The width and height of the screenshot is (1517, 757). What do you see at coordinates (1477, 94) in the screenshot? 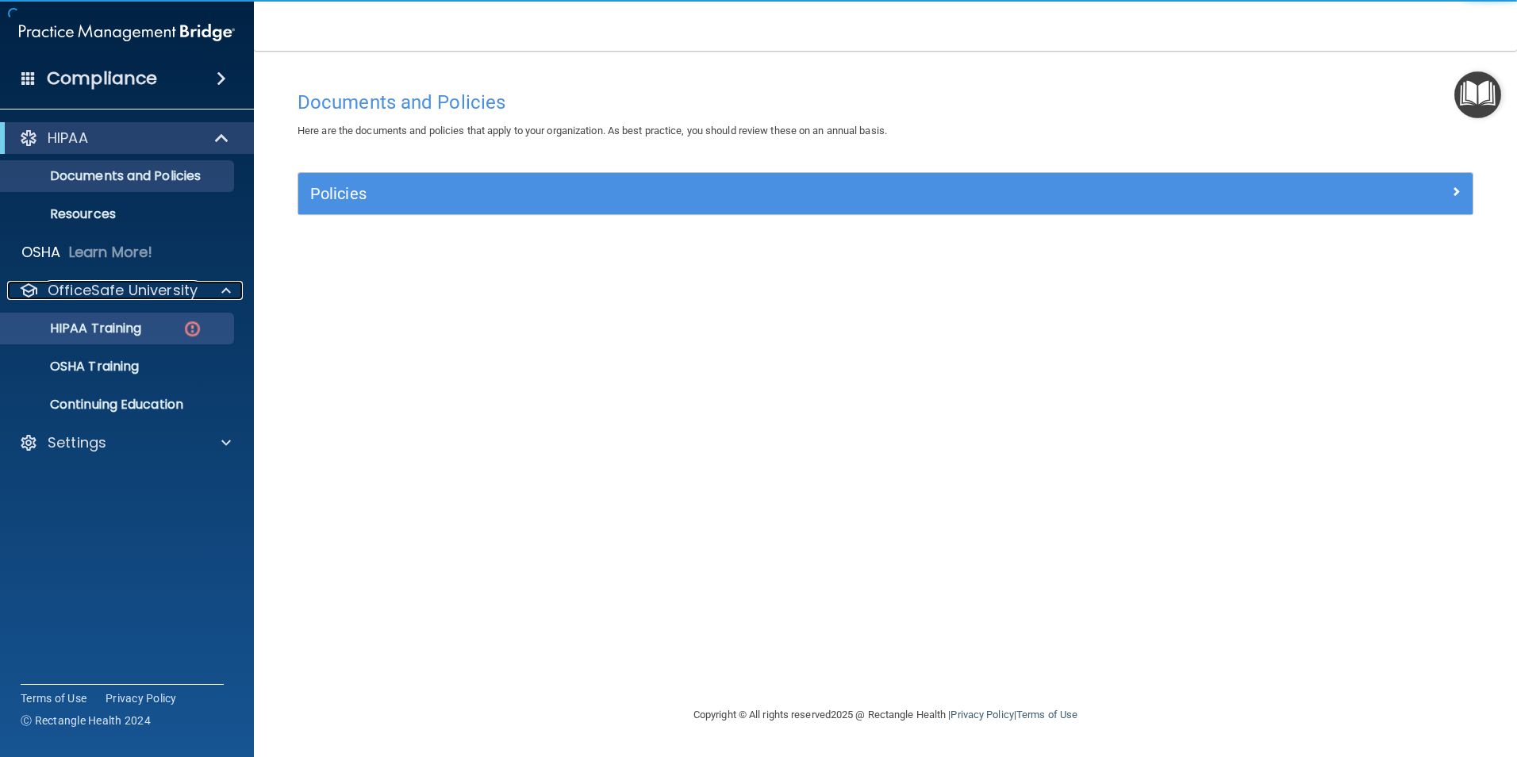
I see `button: Open Resource Center` at bounding box center [1477, 94].